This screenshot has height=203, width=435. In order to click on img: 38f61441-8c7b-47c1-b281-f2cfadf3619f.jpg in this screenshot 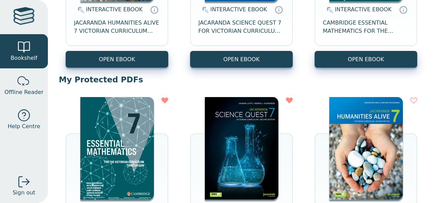, I will do `click(117, 148)`.